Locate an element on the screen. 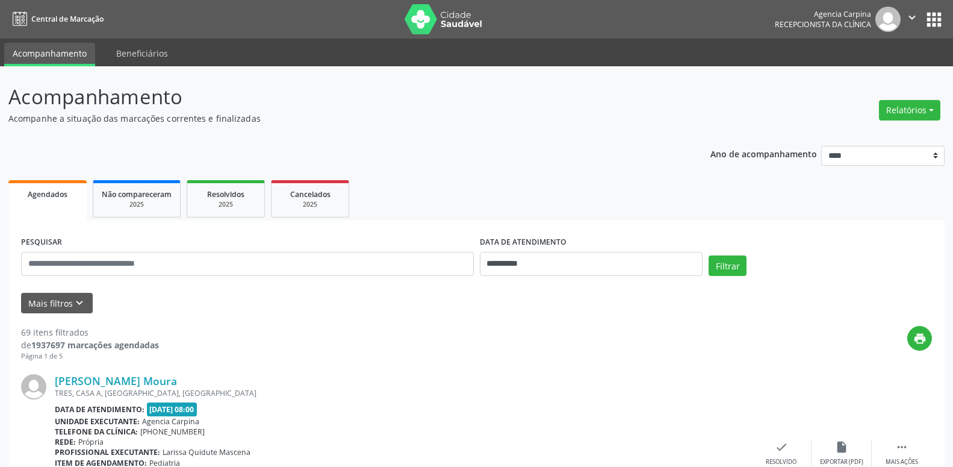  p: Acompanhe a situação das marcações correntes e finalizadas is located at coordinates (336, 118).